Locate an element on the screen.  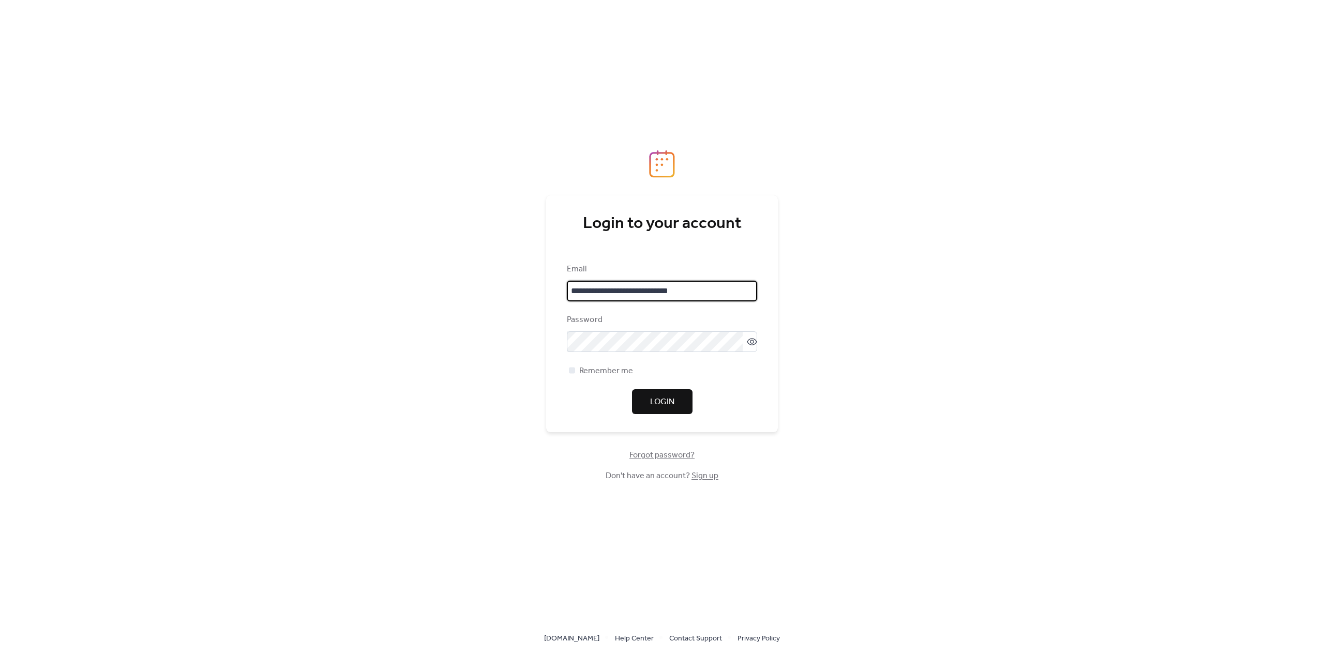
button: Login is located at coordinates (662, 402).